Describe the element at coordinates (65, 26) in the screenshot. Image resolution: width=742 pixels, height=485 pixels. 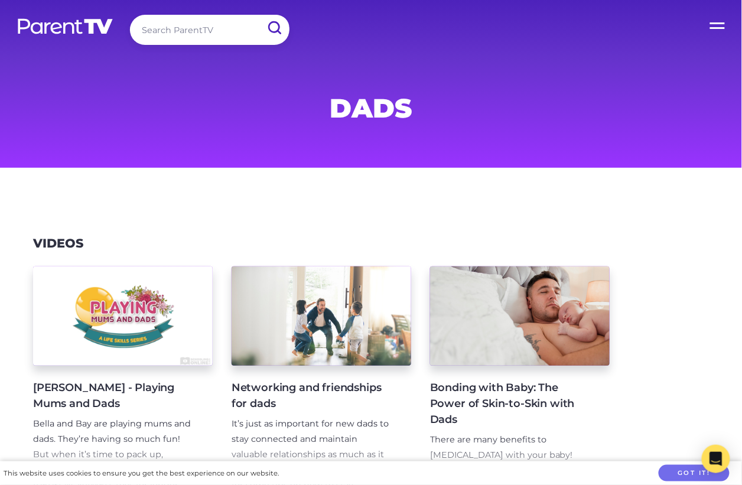
I see `img: parenttv-logo-white.4c85aaf.svg` at that location.